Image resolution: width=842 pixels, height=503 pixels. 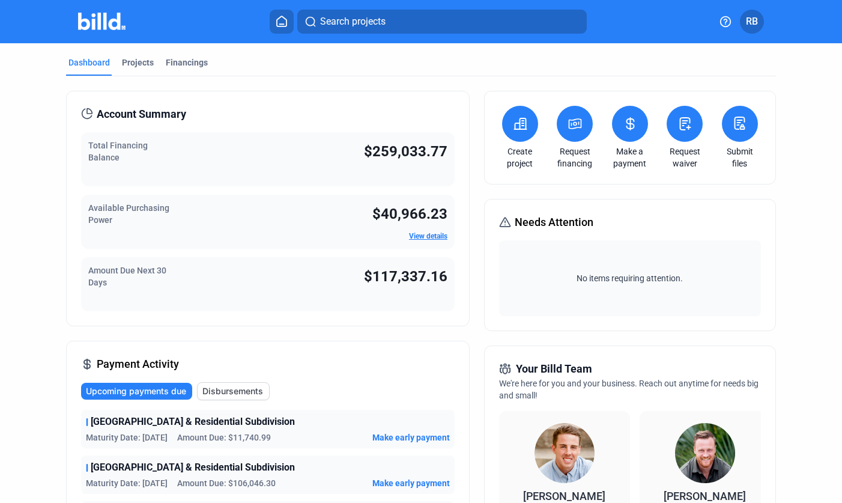 I want to click on span: $40,966.23, so click(x=410, y=214).